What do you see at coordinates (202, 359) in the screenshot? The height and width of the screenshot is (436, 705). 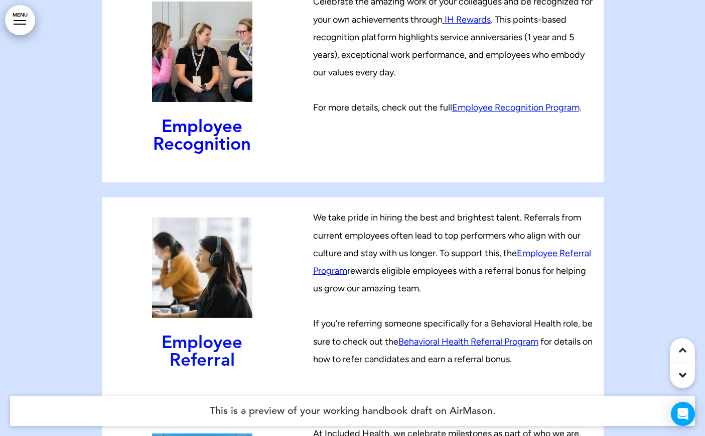 I see `strong: Referral` at bounding box center [202, 359].